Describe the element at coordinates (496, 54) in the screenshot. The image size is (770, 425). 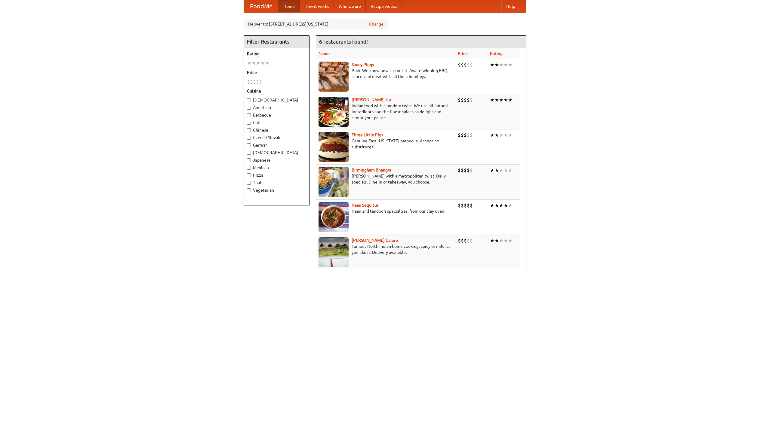
I see `a: Rating` at that location.